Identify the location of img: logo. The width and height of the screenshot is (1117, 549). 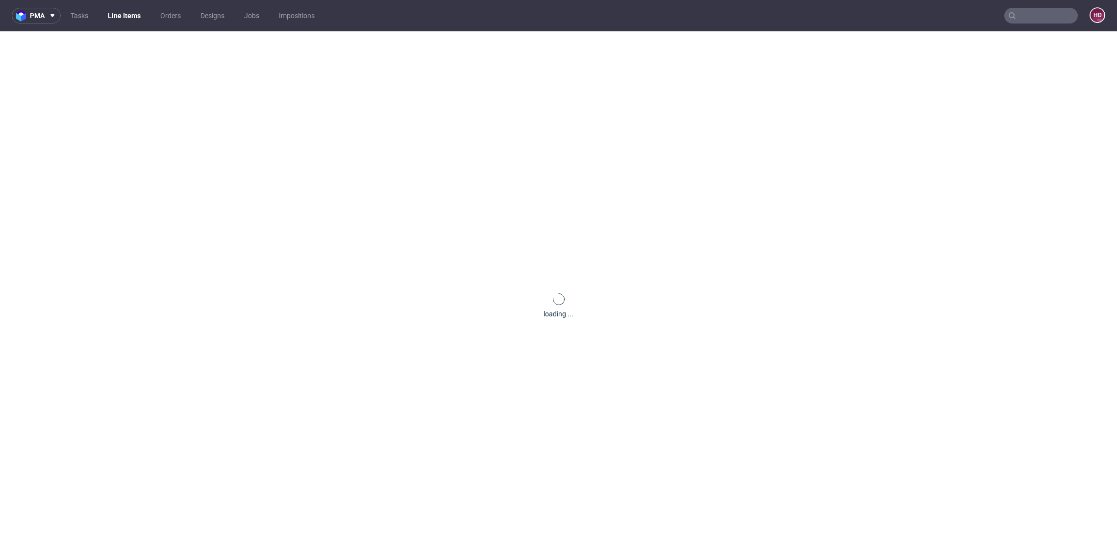
(23, 16).